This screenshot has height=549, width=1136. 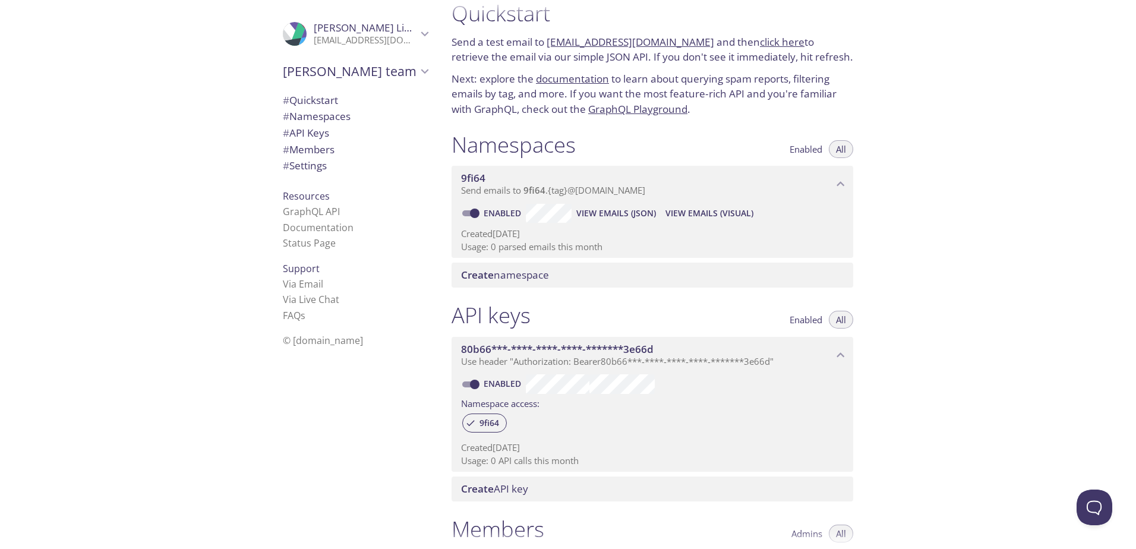 What do you see at coordinates (306, 133) in the screenshot?
I see `span: API Keys` at bounding box center [306, 133].